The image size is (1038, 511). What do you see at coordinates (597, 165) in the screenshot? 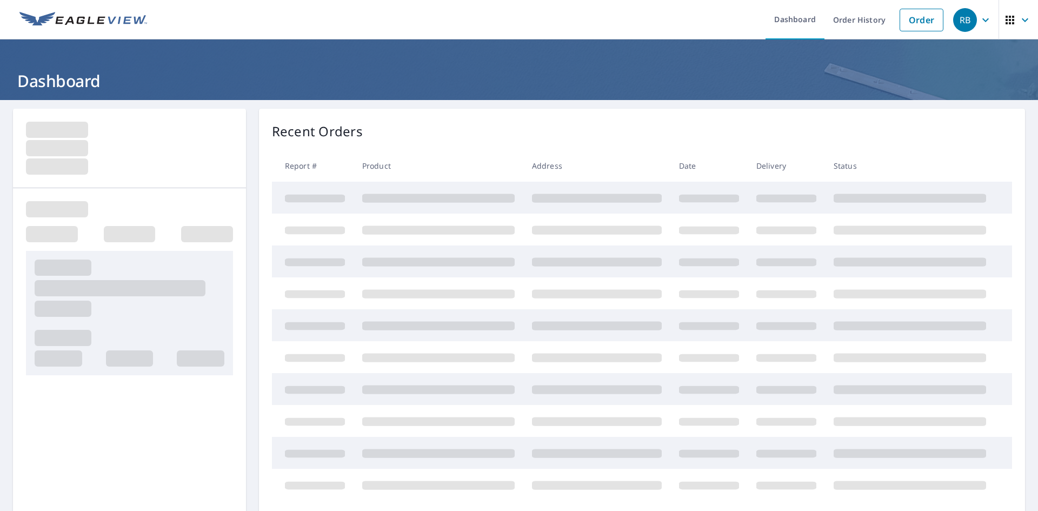
I see `th: Address` at bounding box center [597, 165].